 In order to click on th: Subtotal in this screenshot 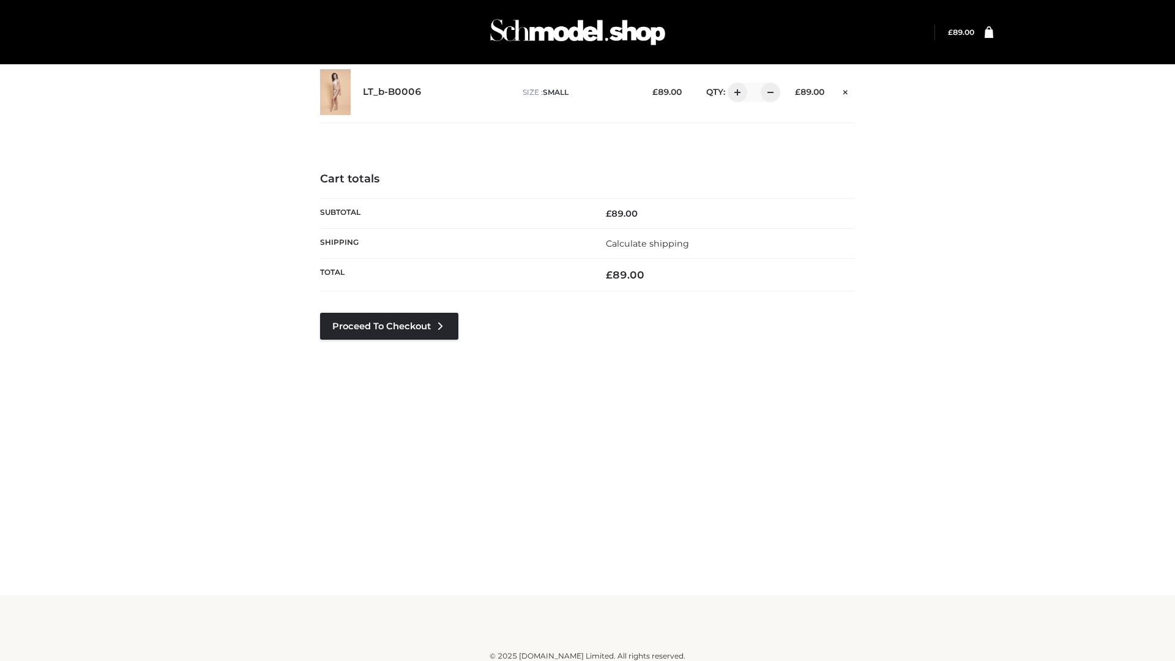, I will do `click(454, 213)`.